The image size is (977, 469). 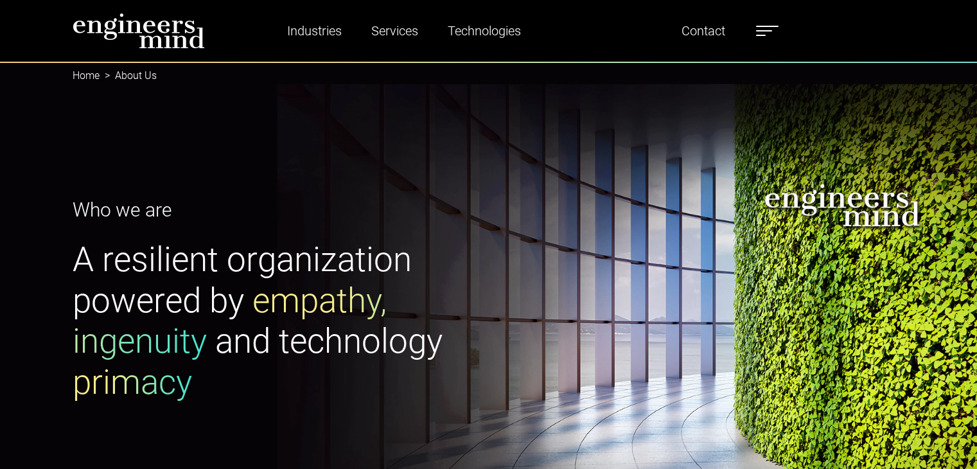 I want to click on a: Contact, so click(x=703, y=31).